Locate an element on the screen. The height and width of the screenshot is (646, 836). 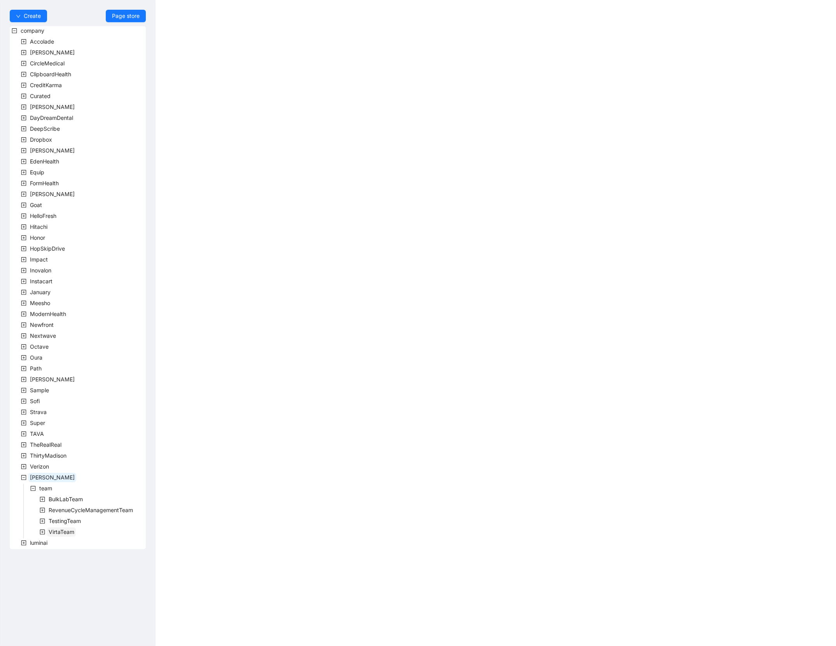
span: Curated is located at coordinates (40, 96).